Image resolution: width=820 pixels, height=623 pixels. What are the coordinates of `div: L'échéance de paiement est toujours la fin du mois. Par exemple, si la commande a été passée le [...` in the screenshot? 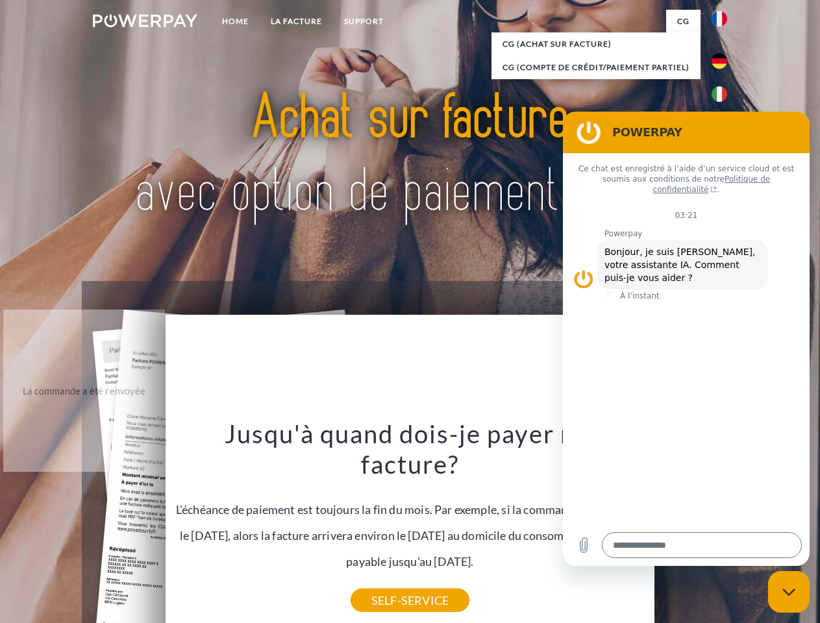 It's located at (410, 509).